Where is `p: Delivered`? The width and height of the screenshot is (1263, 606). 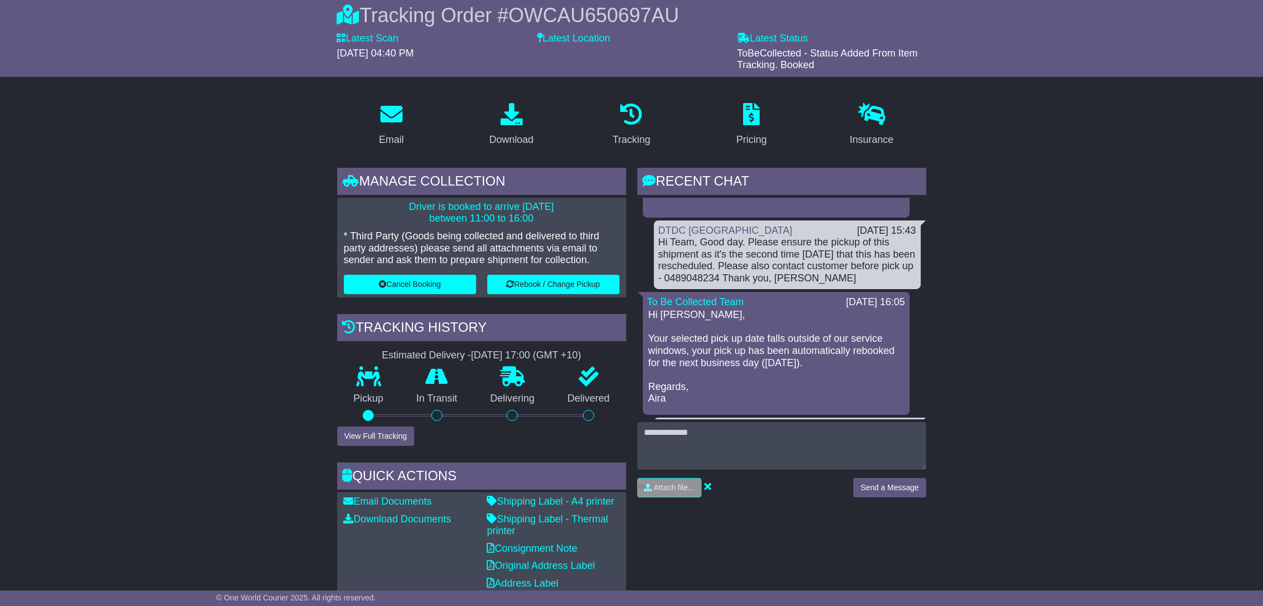 p: Delivered is located at coordinates (589, 399).